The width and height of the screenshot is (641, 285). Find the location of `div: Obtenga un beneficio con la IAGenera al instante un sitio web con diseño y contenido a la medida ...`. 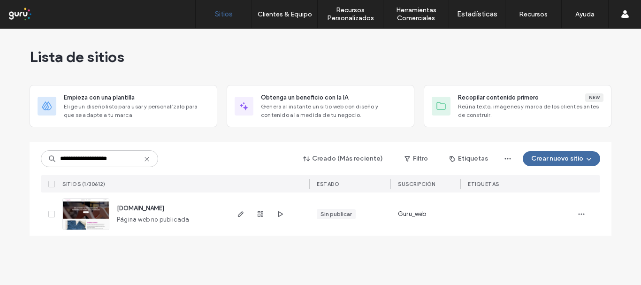

div: Obtenga un beneficio con la IAGenera al instante un sitio web con diseño y contenido a la medida ... is located at coordinates (320, 106).